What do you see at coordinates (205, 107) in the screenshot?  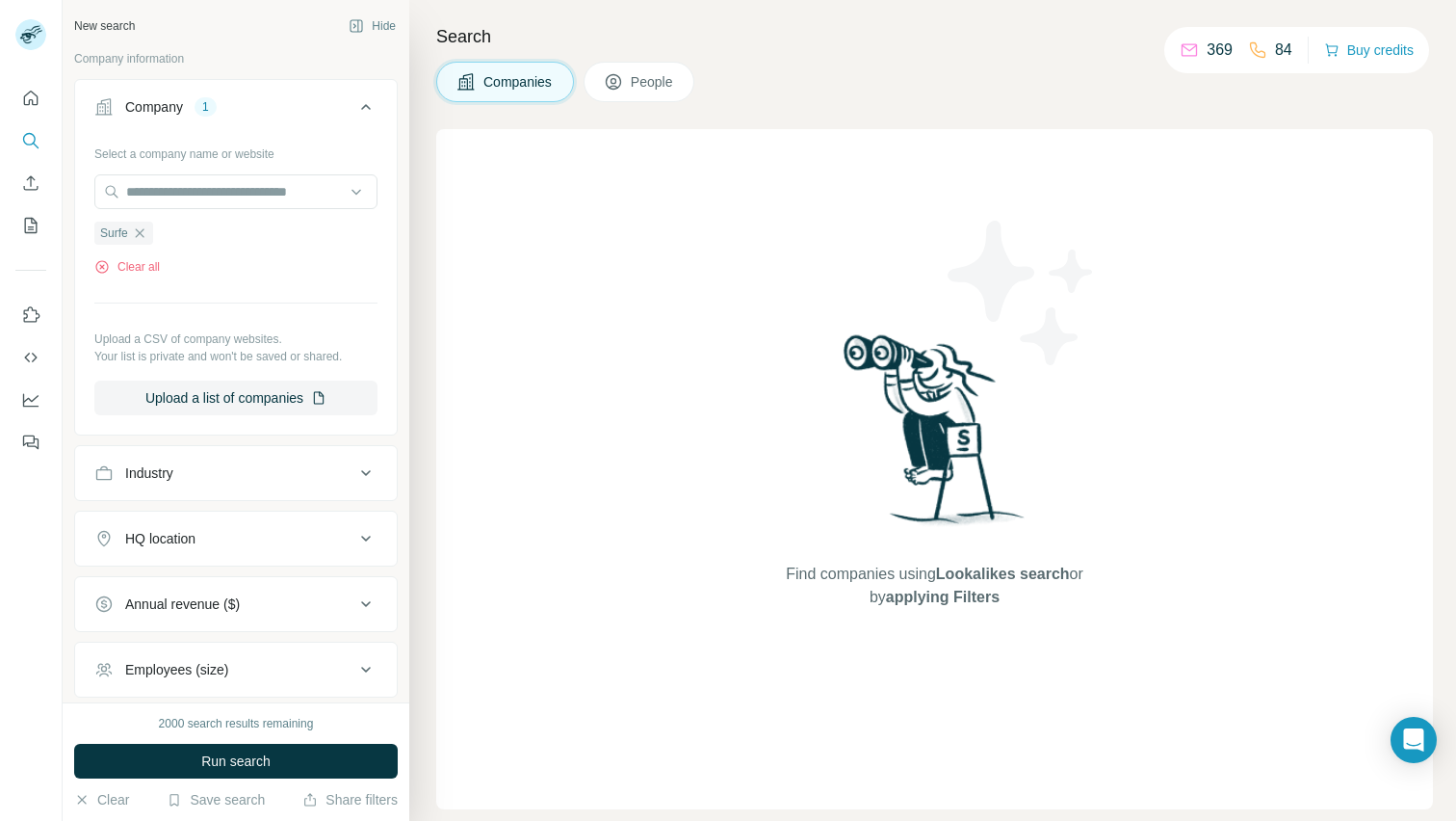 I see `div: 1` at bounding box center [205, 107].